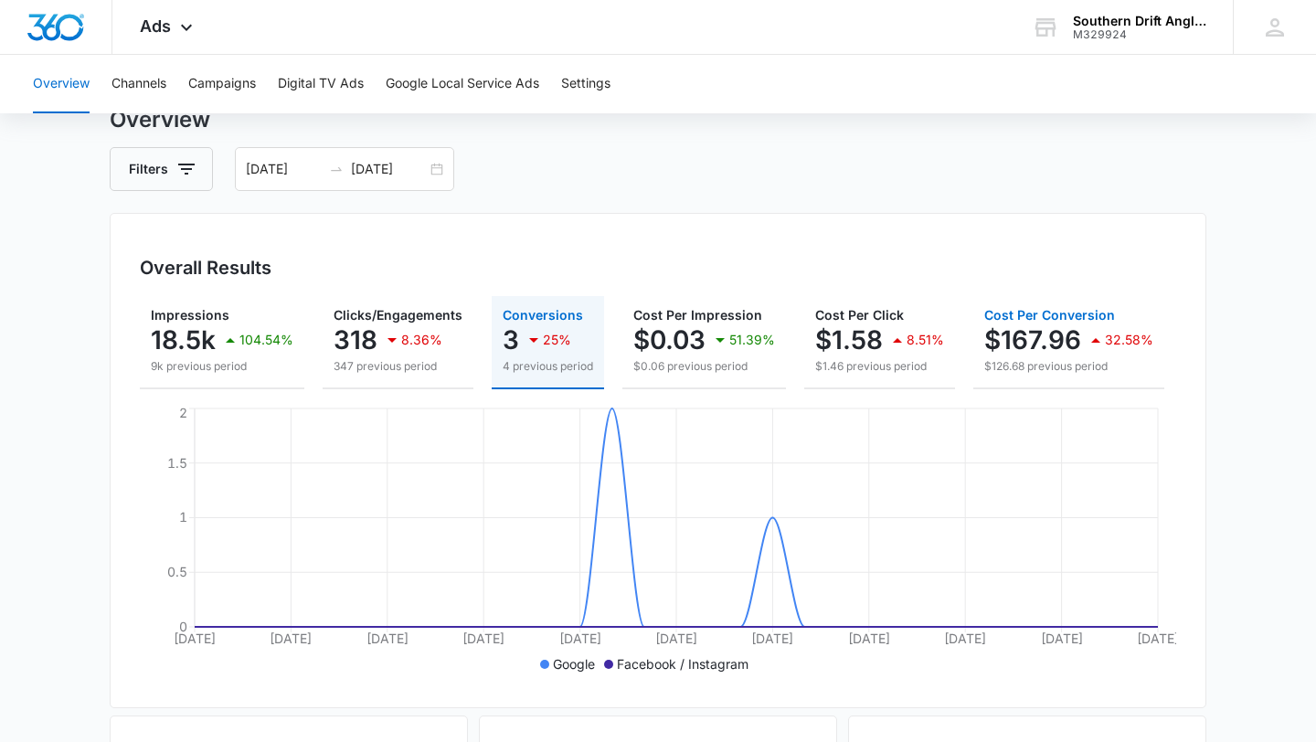 The height and width of the screenshot is (742, 1316). I want to click on span: Cost Per Conversion, so click(1049, 314).